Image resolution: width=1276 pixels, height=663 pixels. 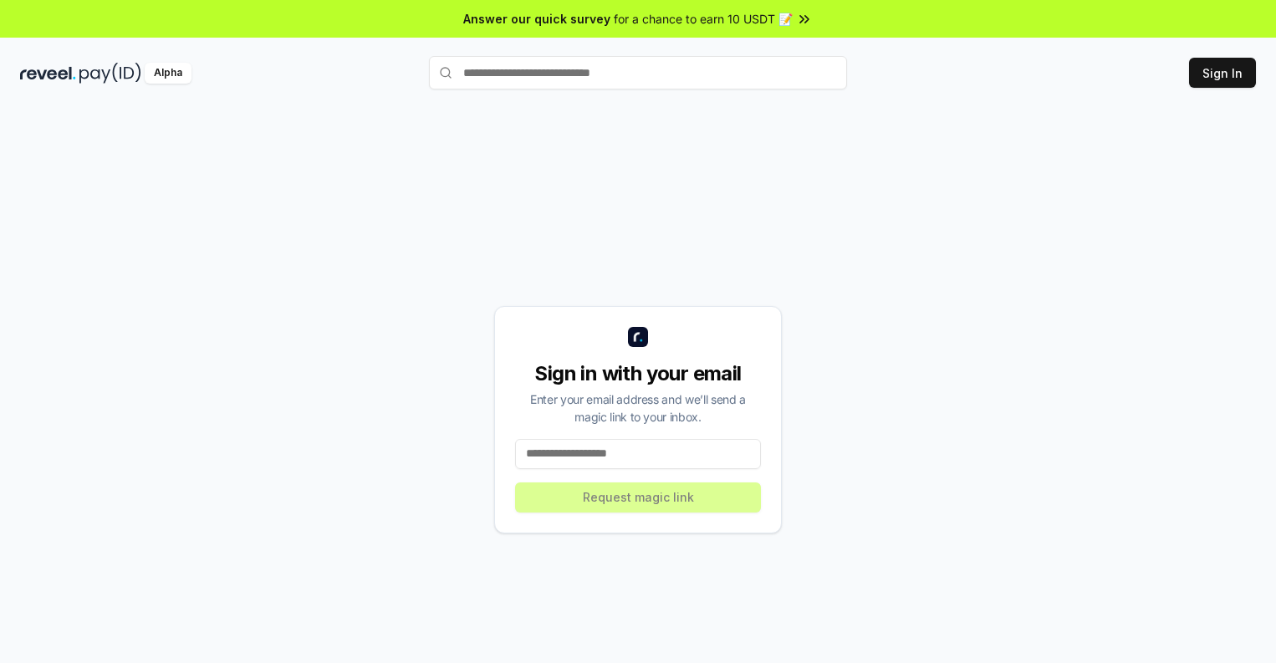 I want to click on img: pay_id, so click(x=110, y=73).